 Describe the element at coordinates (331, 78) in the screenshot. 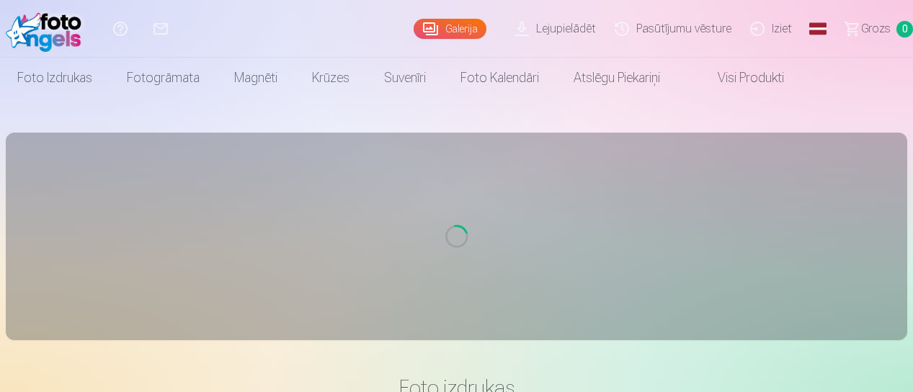

I see `a: Krūzes` at that location.